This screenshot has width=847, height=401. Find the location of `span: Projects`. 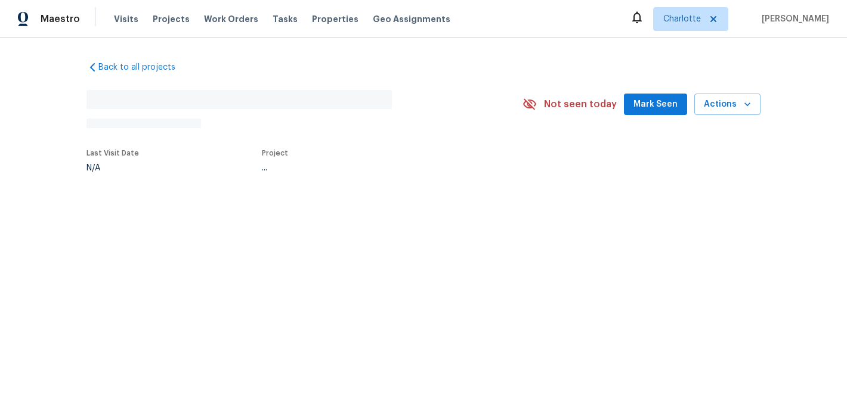

span: Projects is located at coordinates (171, 19).